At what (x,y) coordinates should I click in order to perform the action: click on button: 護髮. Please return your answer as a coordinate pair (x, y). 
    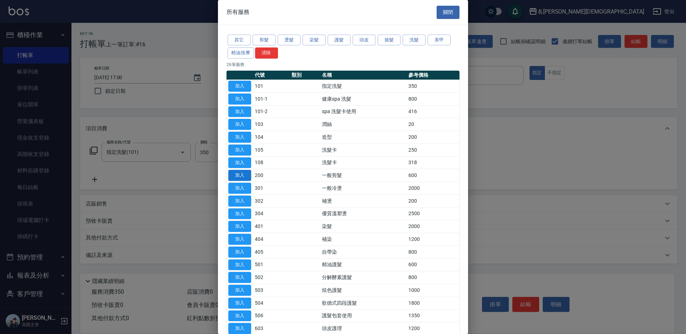
    Looking at the image, I should click on (339, 40).